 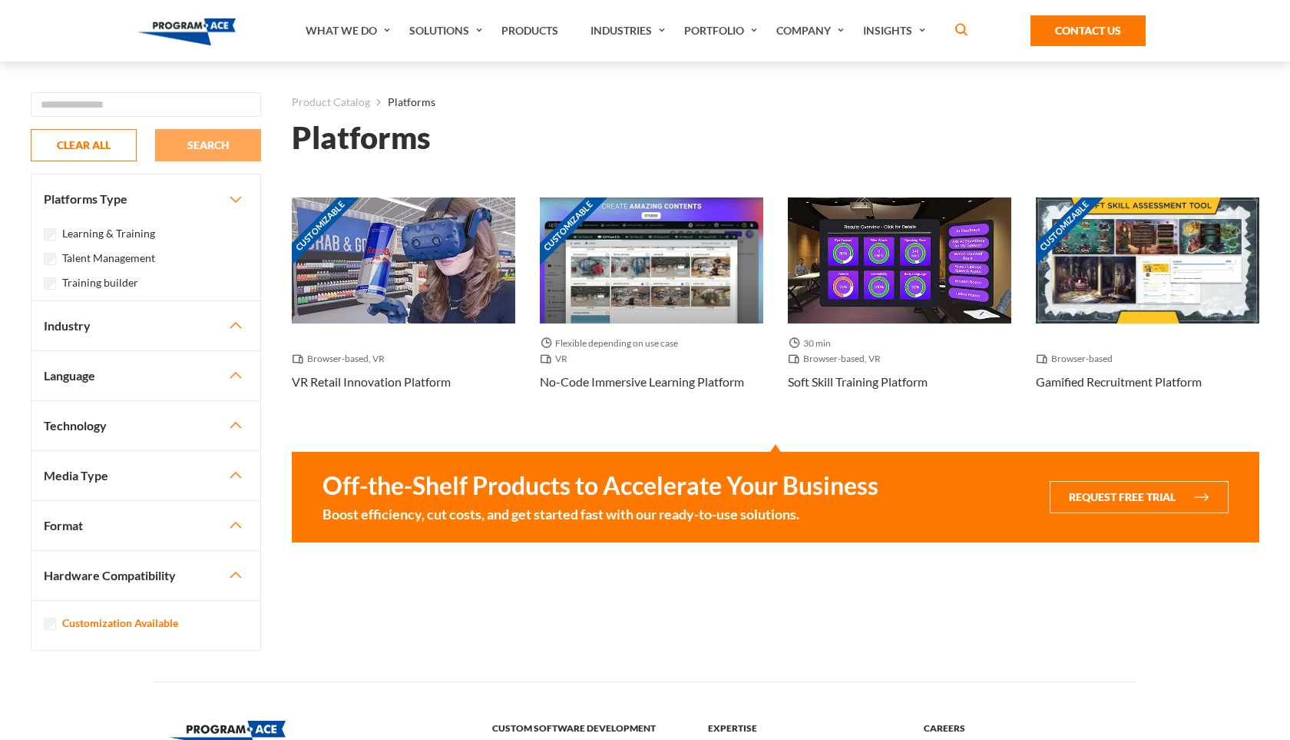 What do you see at coordinates (100, 283) in the screenshot?
I see `label: Training builder` at bounding box center [100, 283].